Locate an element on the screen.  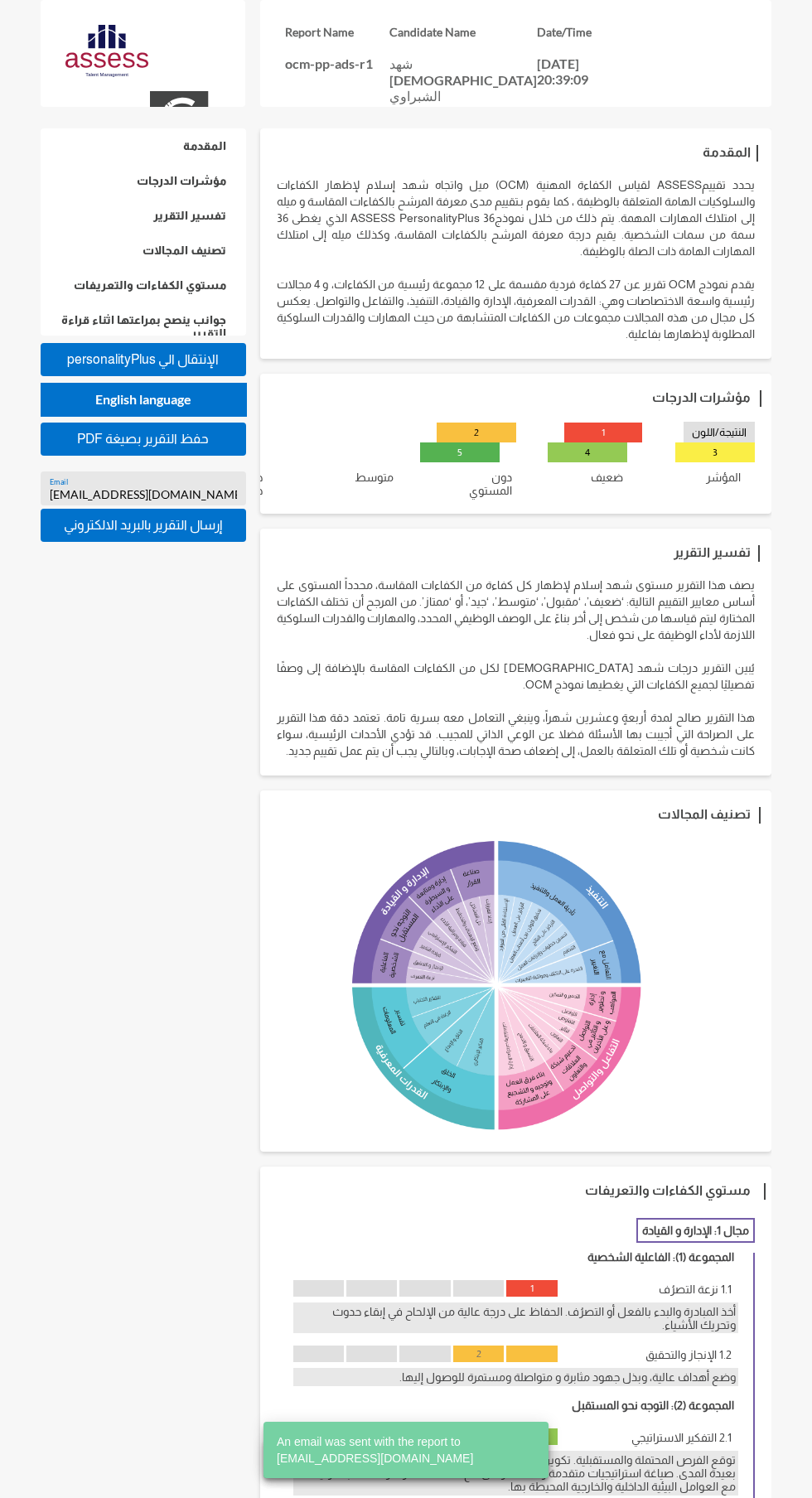
div: 2 is located at coordinates (478, 1354).